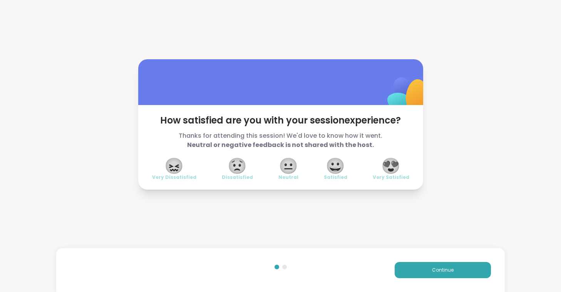 The image size is (561, 292). I want to click on span: Continue, so click(443, 271).